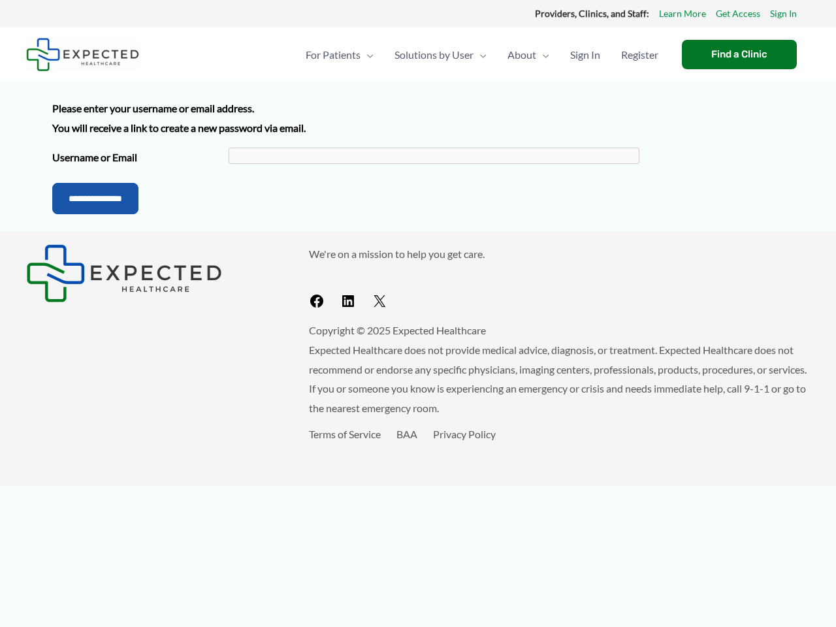 The height and width of the screenshot is (627, 836). What do you see at coordinates (559, 449) in the screenshot?
I see `aside: Footer Widget 3` at bounding box center [559, 449].